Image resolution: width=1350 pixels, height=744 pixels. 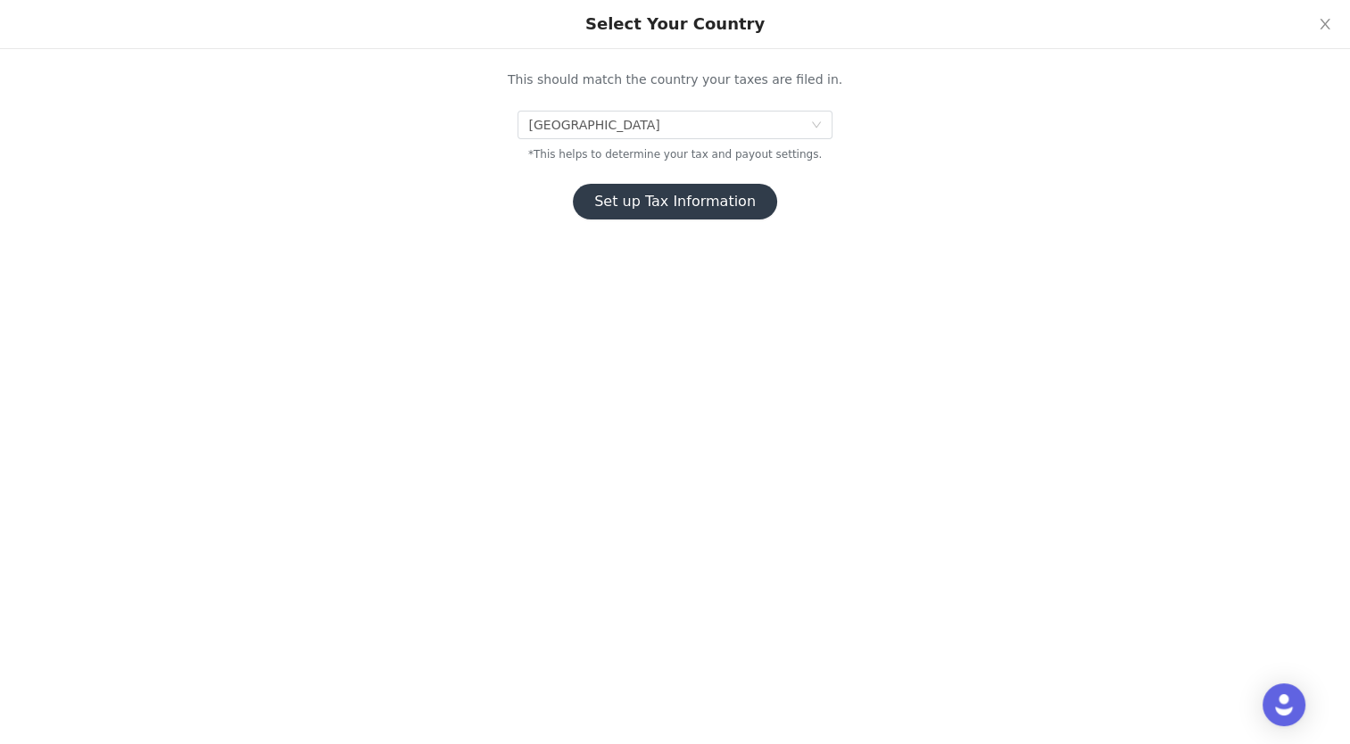 I want to click on div: Select Your Country, so click(x=675, y=24).